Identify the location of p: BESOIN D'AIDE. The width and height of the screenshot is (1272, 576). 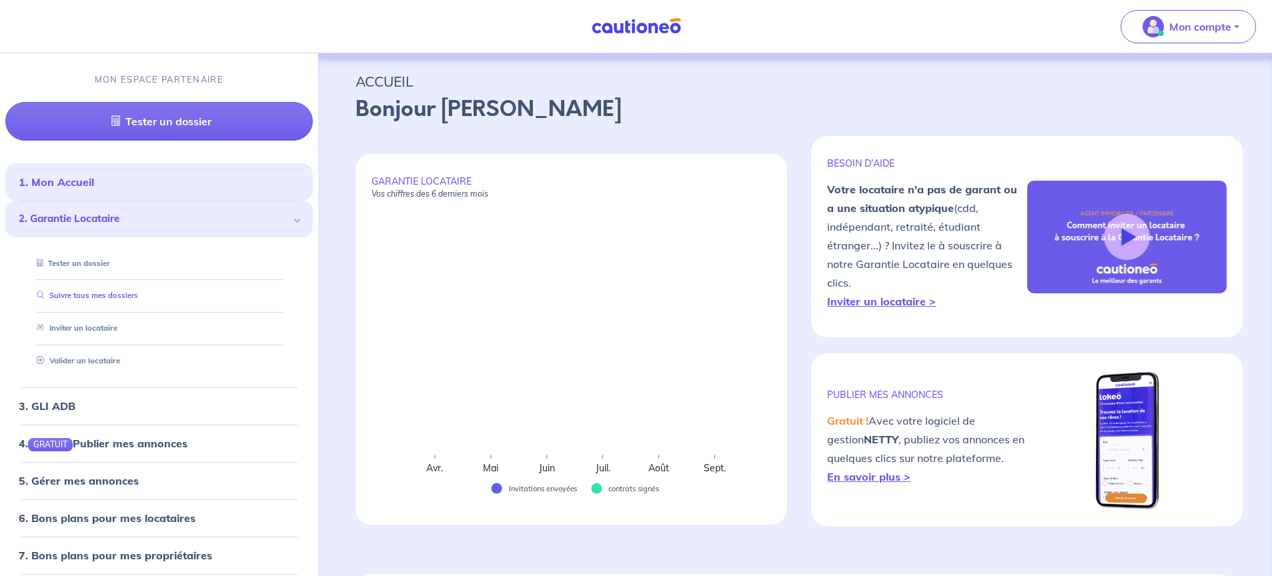
(926, 163).